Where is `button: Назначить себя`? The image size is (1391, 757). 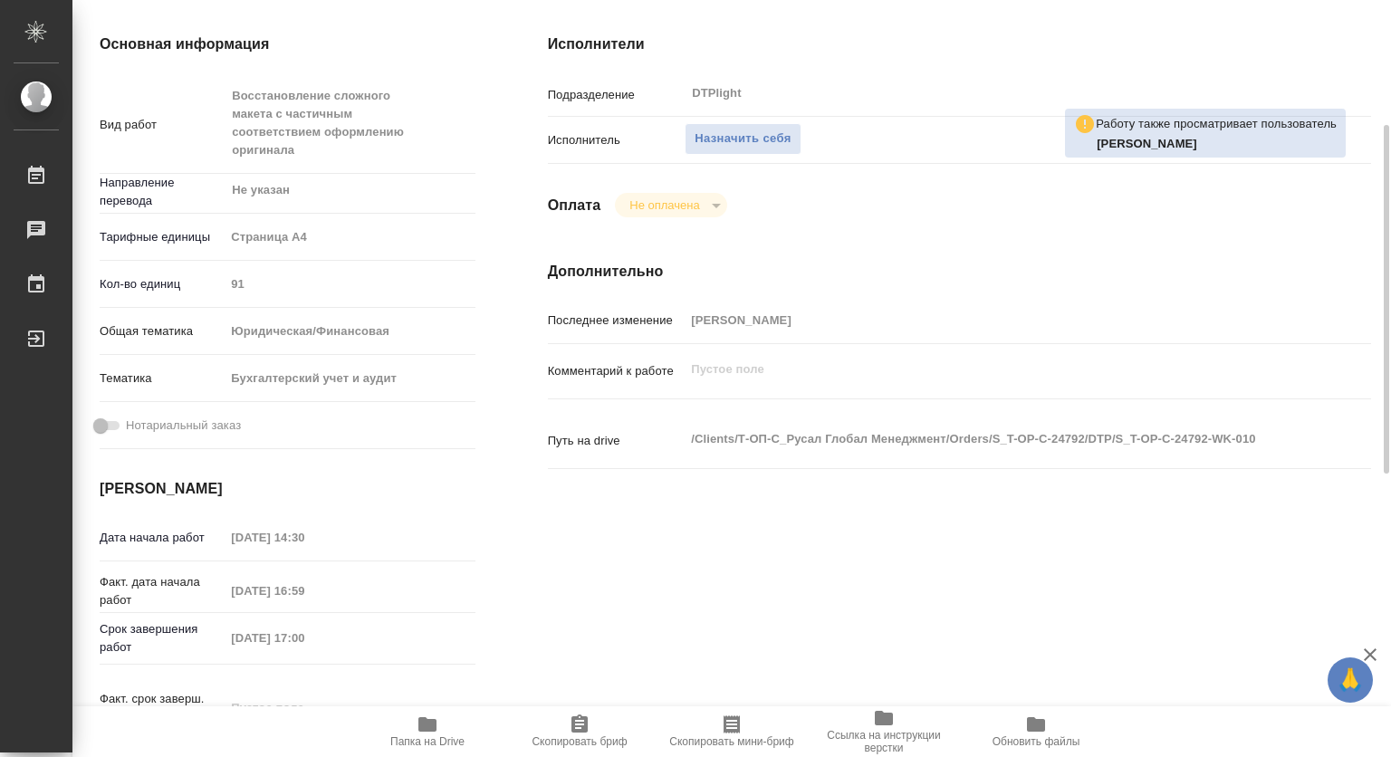 button: Назначить себя is located at coordinates (743, 139).